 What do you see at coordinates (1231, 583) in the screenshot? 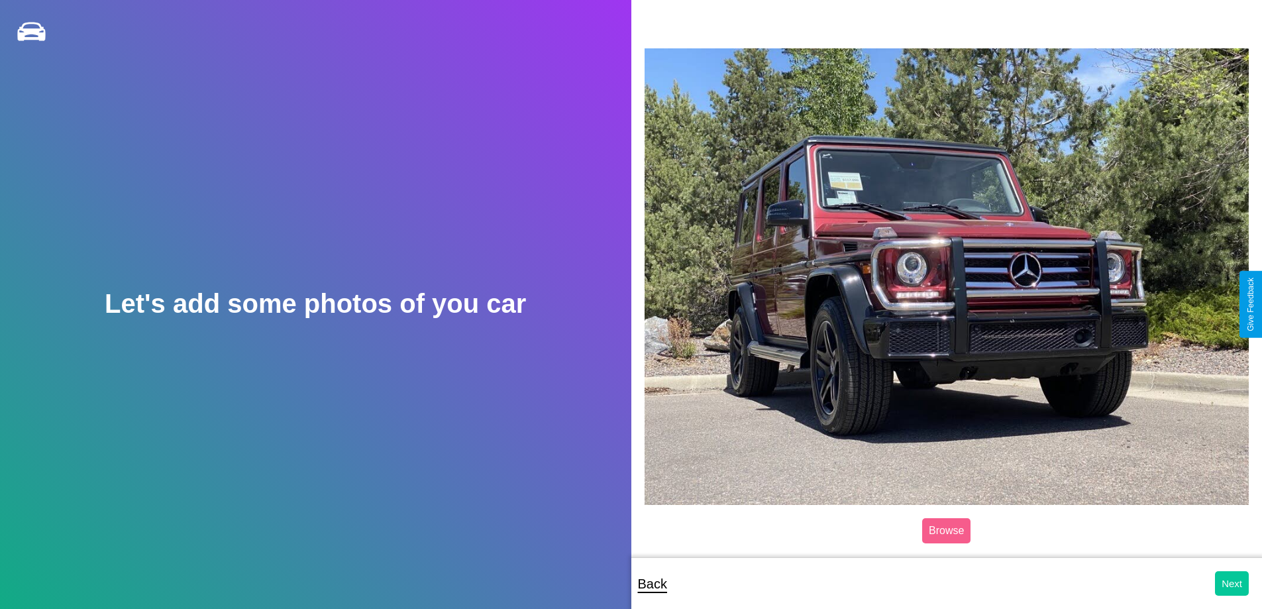
I see `button: Next` at bounding box center [1231, 583].